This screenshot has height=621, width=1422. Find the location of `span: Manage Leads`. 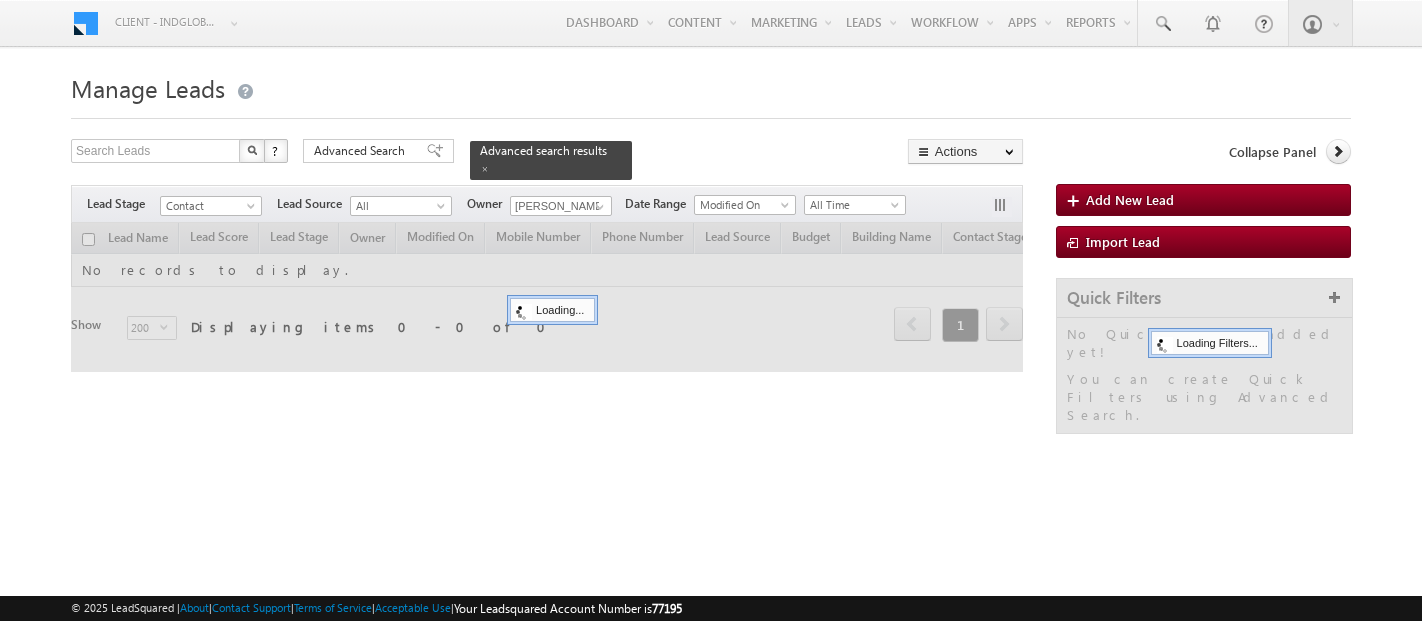

span: Manage Leads is located at coordinates (148, 88).